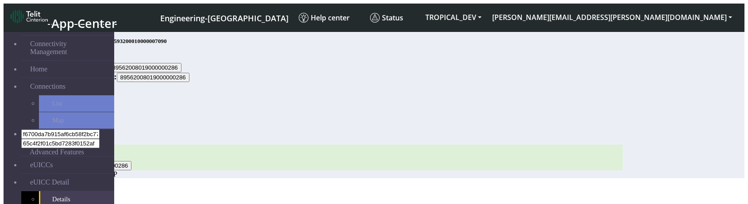  I want to click on span: Fallback ICCID:, so click(88, 77).